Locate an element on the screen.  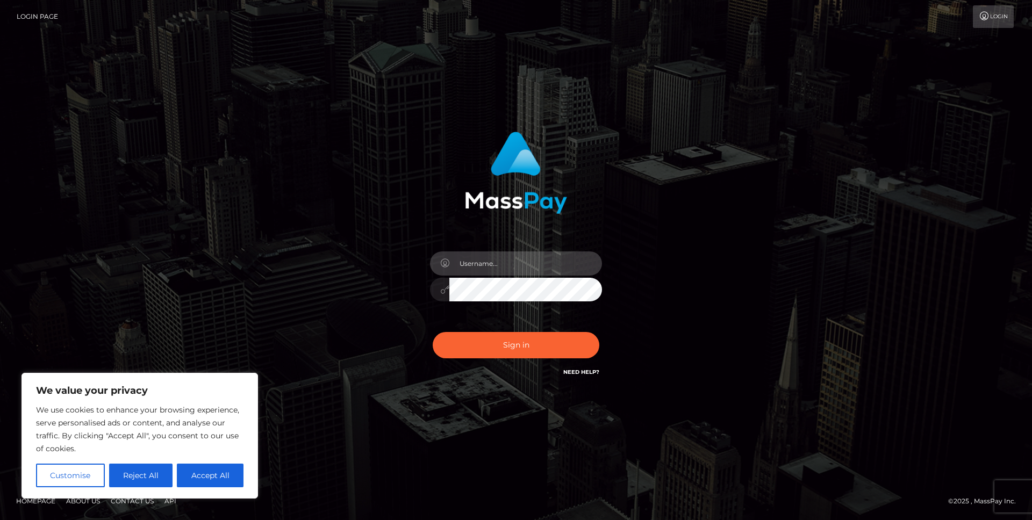
p: We use cookies to enhance your browsing experience, serve personalised ads or content, and analys... is located at coordinates (140, 429).